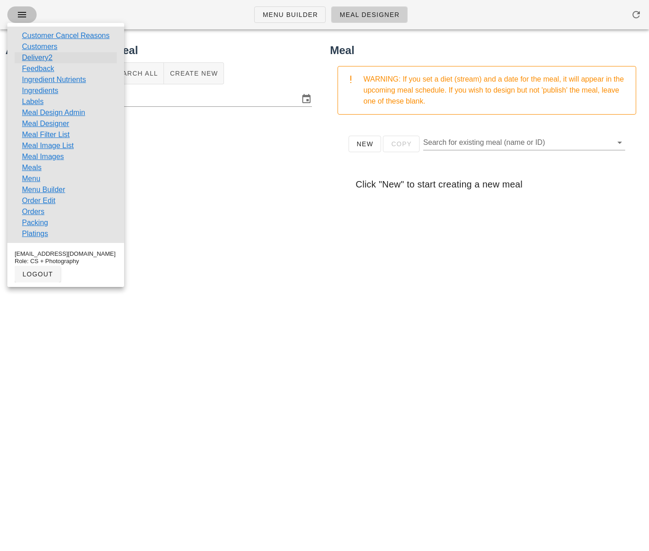 The height and width of the screenshot is (551, 649). What do you see at coordinates (35, 223) in the screenshot?
I see `a: Packing` at bounding box center [35, 223].